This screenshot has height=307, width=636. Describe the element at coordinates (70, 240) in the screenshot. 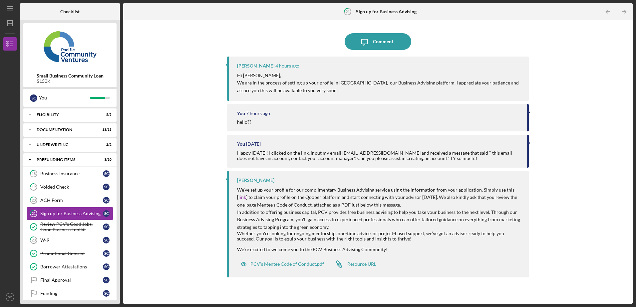

I see `a: 23W-9SC` at that location.